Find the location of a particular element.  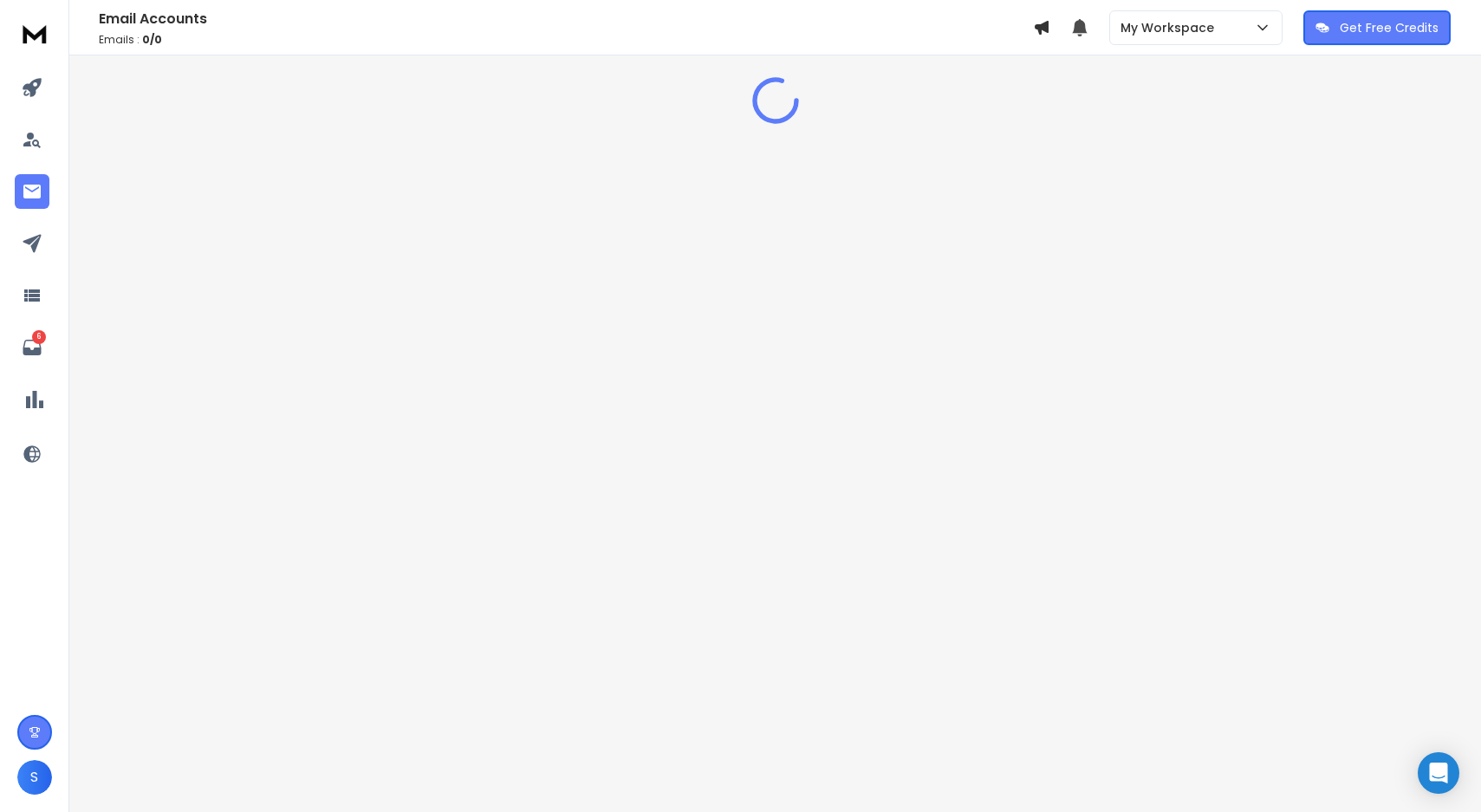

p: My Workspace is located at coordinates (1171, 28).